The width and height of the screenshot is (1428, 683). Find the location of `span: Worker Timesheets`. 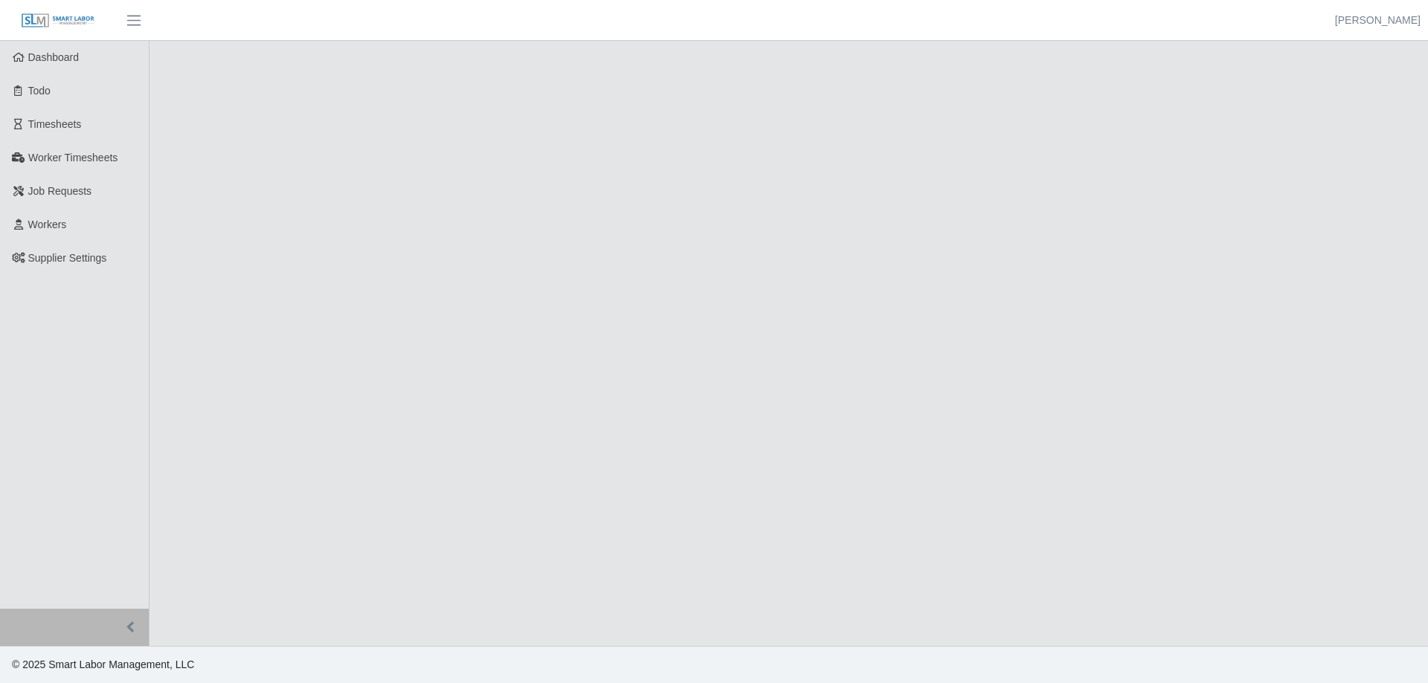

span: Worker Timesheets is located at coordinates (73, 158).